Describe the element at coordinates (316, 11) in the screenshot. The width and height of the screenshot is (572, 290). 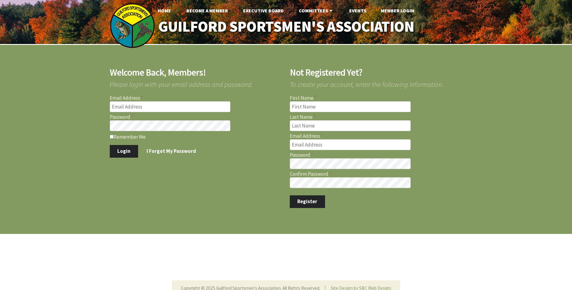
I see `a: Committees` at that location.